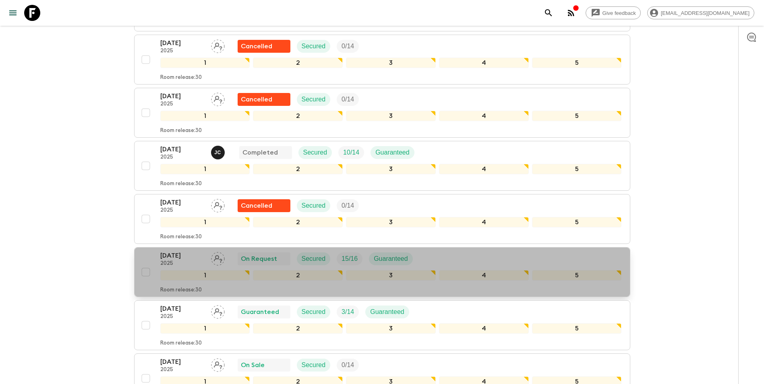  Describe the element at coordinates (219, 151) in the screenshot. I see `span: Josafat Chavez` at that location.